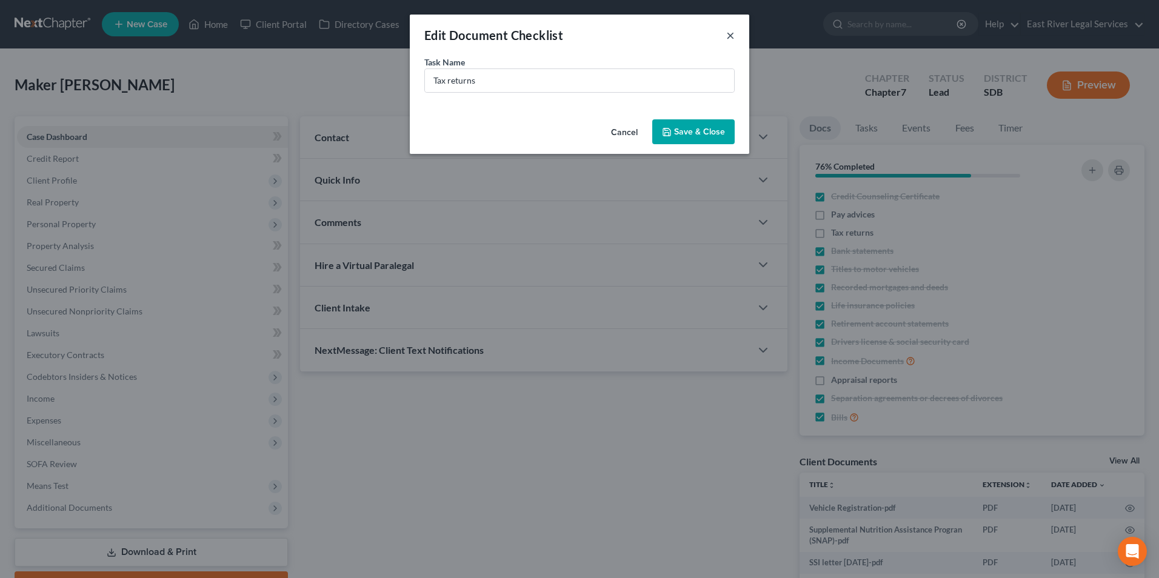  Describe the element at coordinates (580, 81) in the screenshot. I see `input: Enter document description..` at that location.